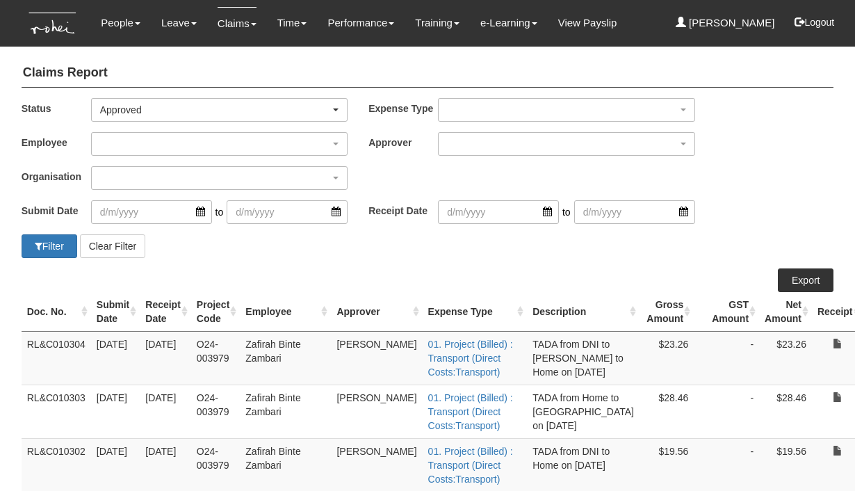 The width and height of the screenshot is (855, 491). Describe the element at coordinates (786, 311) in the screenshot. I see `th: Net Amount : activate to sort column ascending` at that location.